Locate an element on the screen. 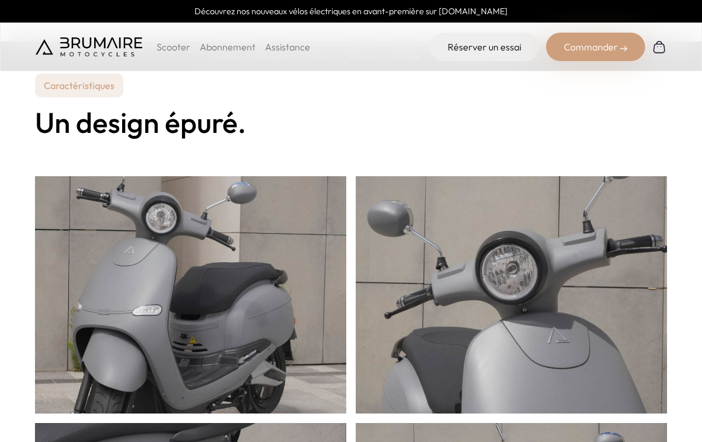 Image resolution: width=702 pixels, height=442 pixels. h2: Un design épuré. is located at coordinates (351, 122).